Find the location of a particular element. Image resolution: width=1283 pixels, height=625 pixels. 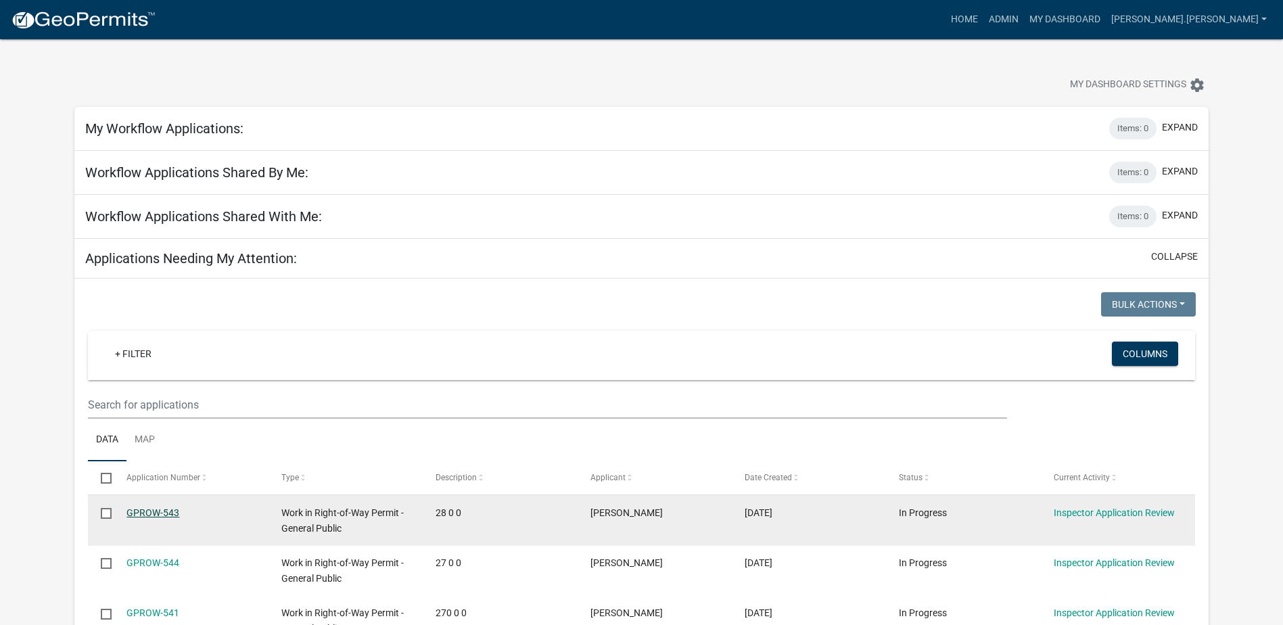

datatable-header-cell: Type is located at coordinates (346, 477).